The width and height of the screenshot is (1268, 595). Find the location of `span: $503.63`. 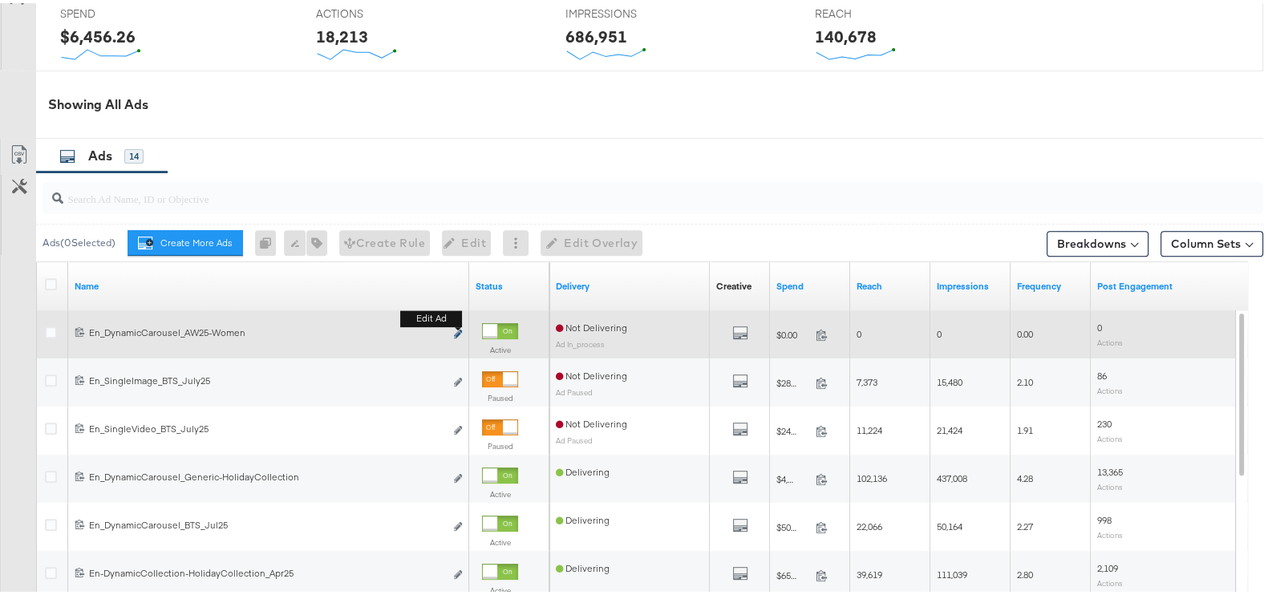

span: $503.63 is located at coordinates (792, 524).